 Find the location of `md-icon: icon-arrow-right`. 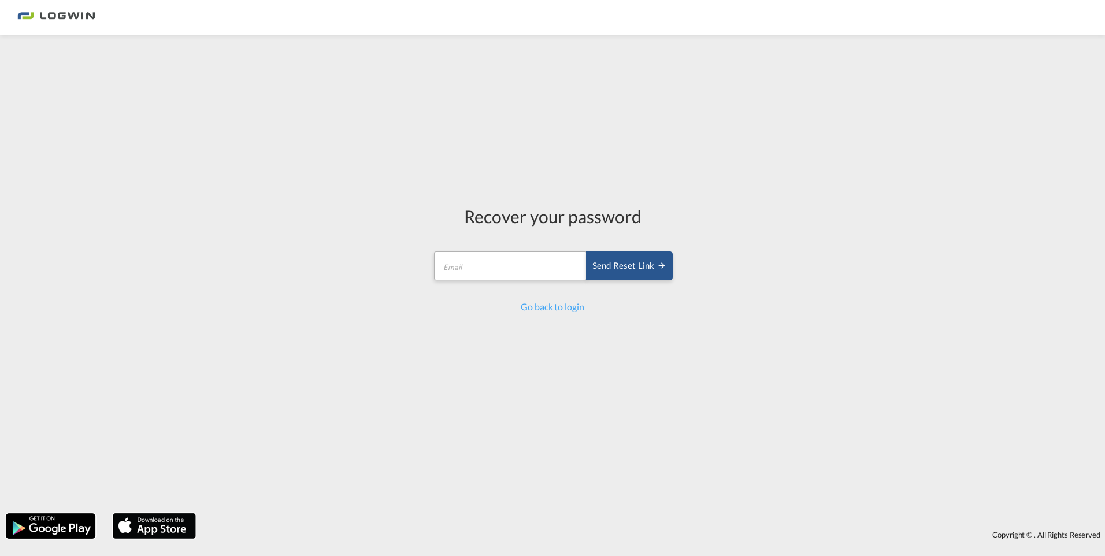

md-icon: icon-arrow-right is located at coordinates (662, 265).